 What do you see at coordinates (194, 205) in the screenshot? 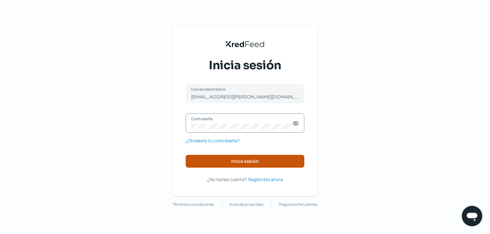
I see `span: Términos y condiciones` at bounding box center [194, 205].